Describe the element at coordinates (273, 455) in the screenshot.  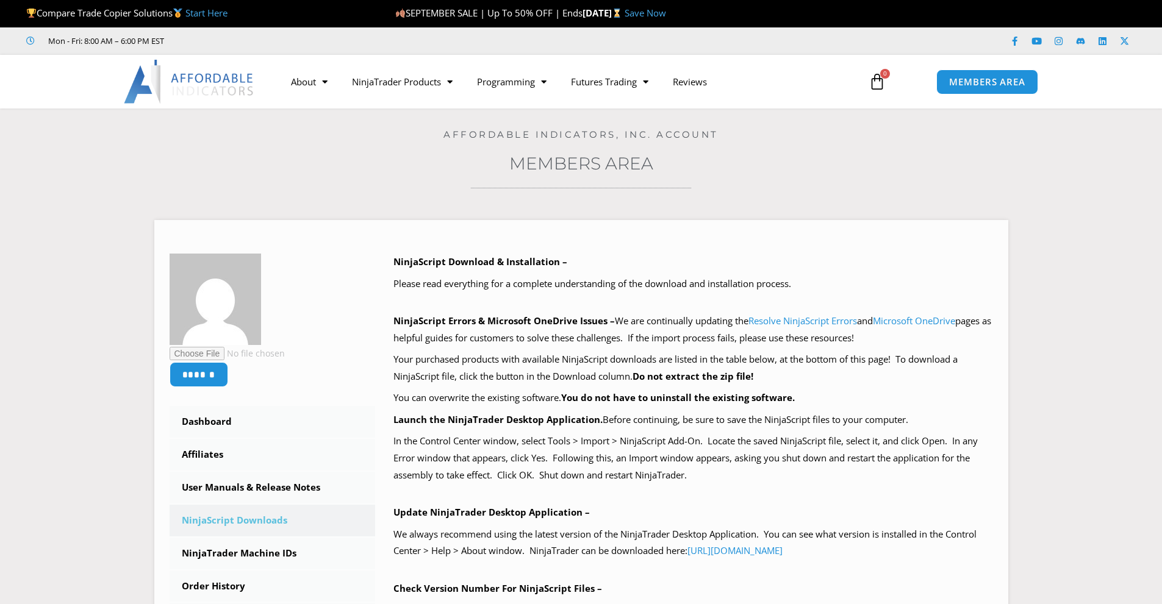
I see `a: Affiliates` at that location.